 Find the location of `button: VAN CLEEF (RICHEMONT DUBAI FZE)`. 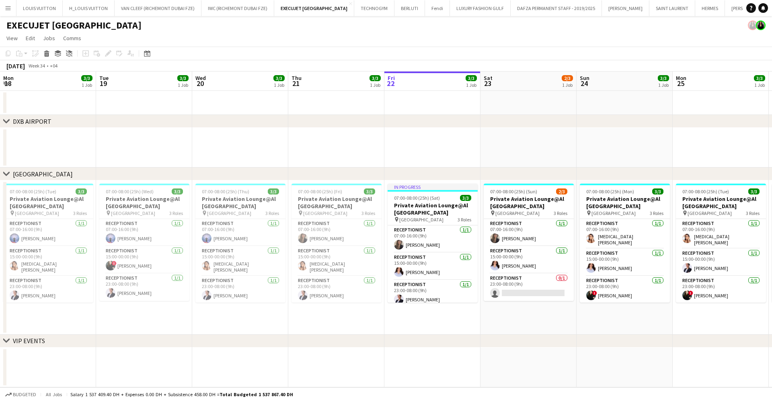

button: VAN CLEEF (RICHEMONT DUBAI FZE) is located at coordinates (158, 8).